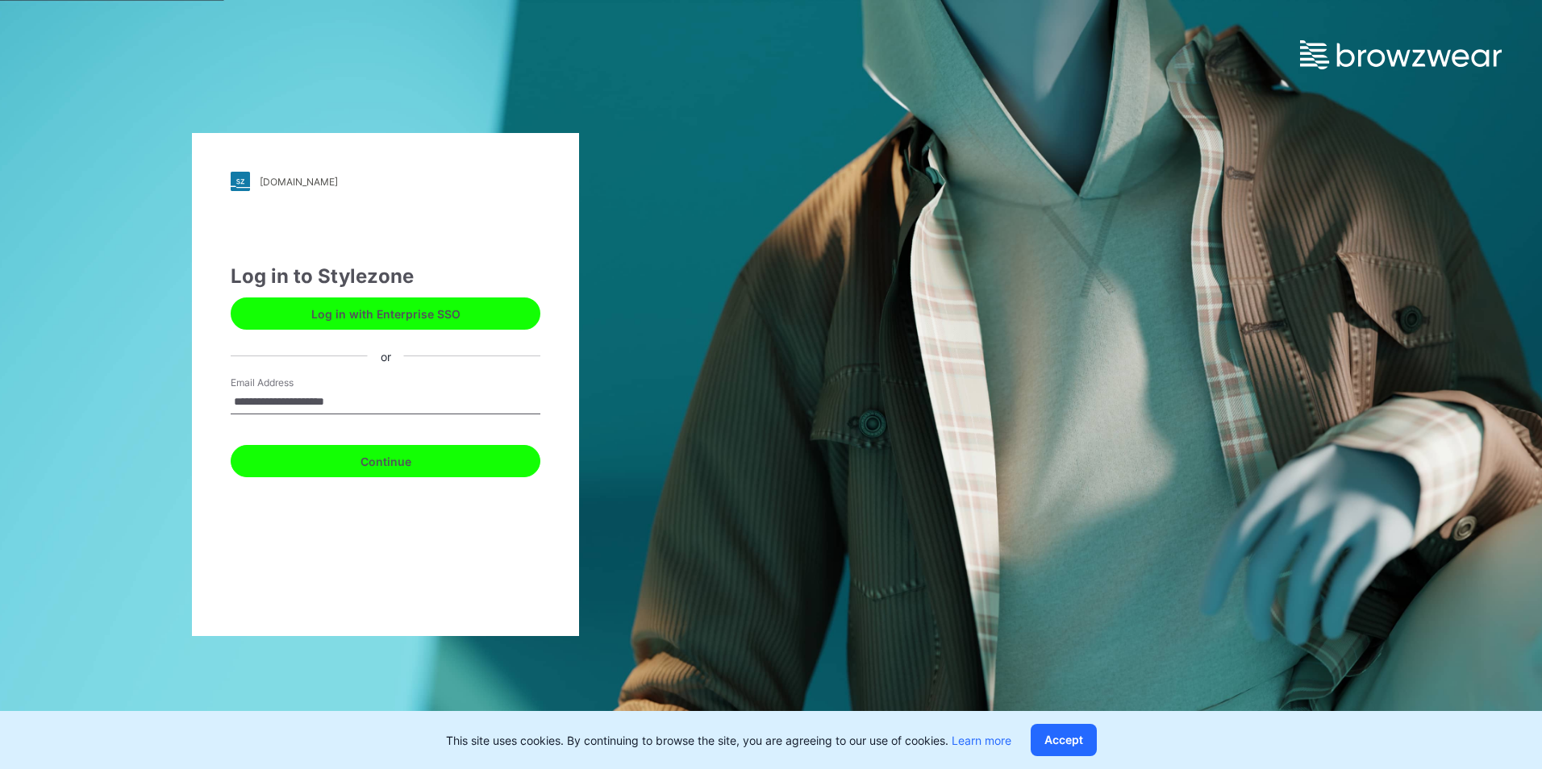 This screenshot has height=769, width=1542. Describe the element at coordinates (981, 740) in the screenshot. I see `a: Learn more` at that location.